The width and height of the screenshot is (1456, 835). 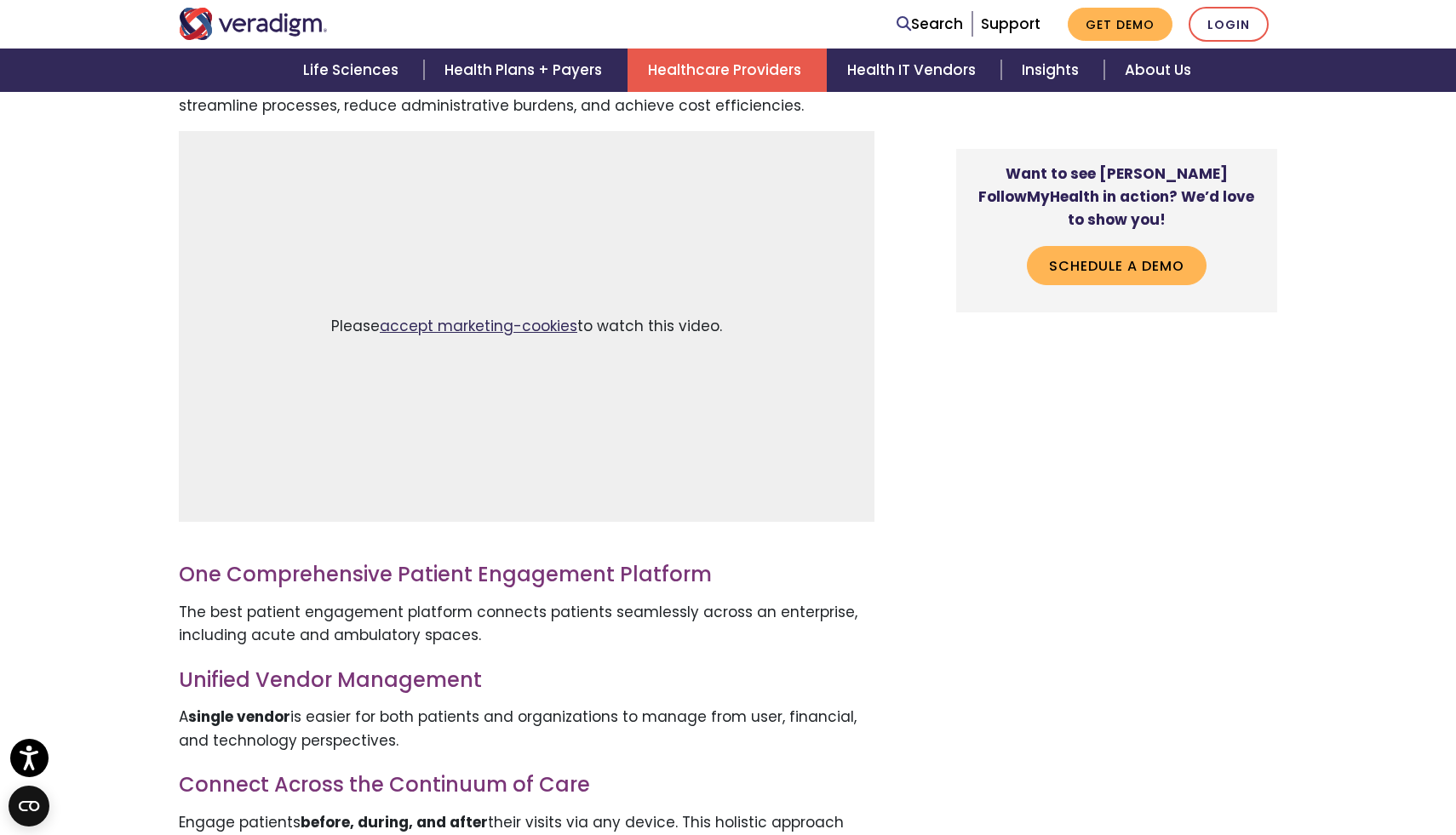 What do you see at coordinates (526, 680) in the screenshot?
I see `h3: Unified Vendor Management` at bounding box center [526, 680].